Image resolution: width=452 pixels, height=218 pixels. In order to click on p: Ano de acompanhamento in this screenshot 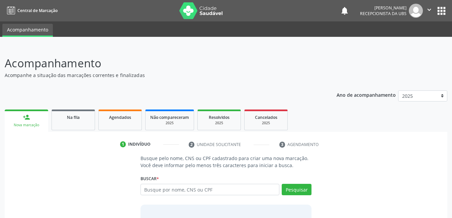, I will do `click(366, 94)`.